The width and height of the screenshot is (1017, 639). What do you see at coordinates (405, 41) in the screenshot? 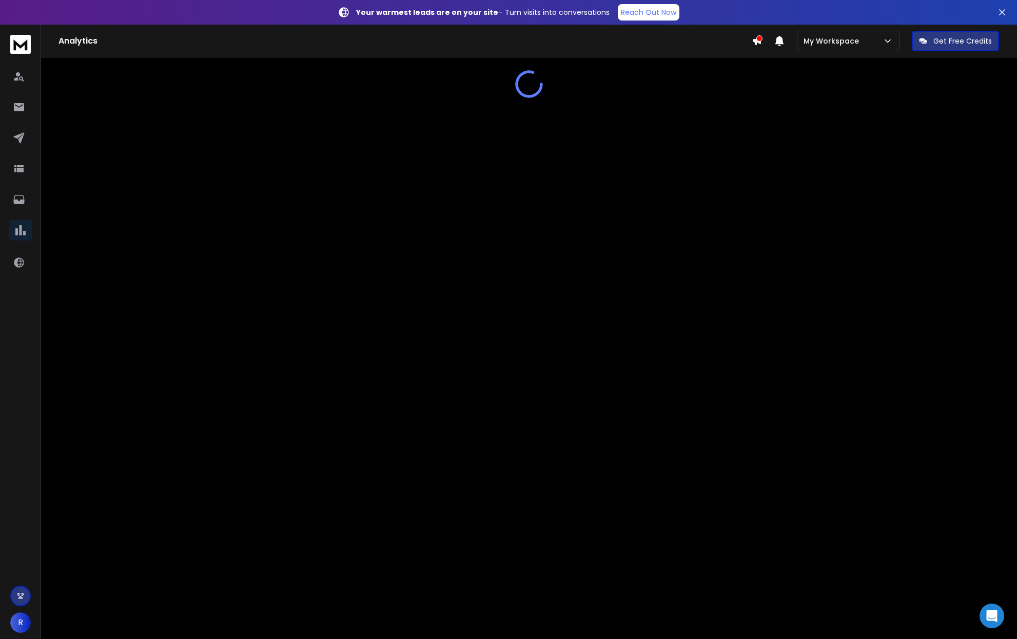
I see `h1: Analytics` at bounding box center [405, 41].